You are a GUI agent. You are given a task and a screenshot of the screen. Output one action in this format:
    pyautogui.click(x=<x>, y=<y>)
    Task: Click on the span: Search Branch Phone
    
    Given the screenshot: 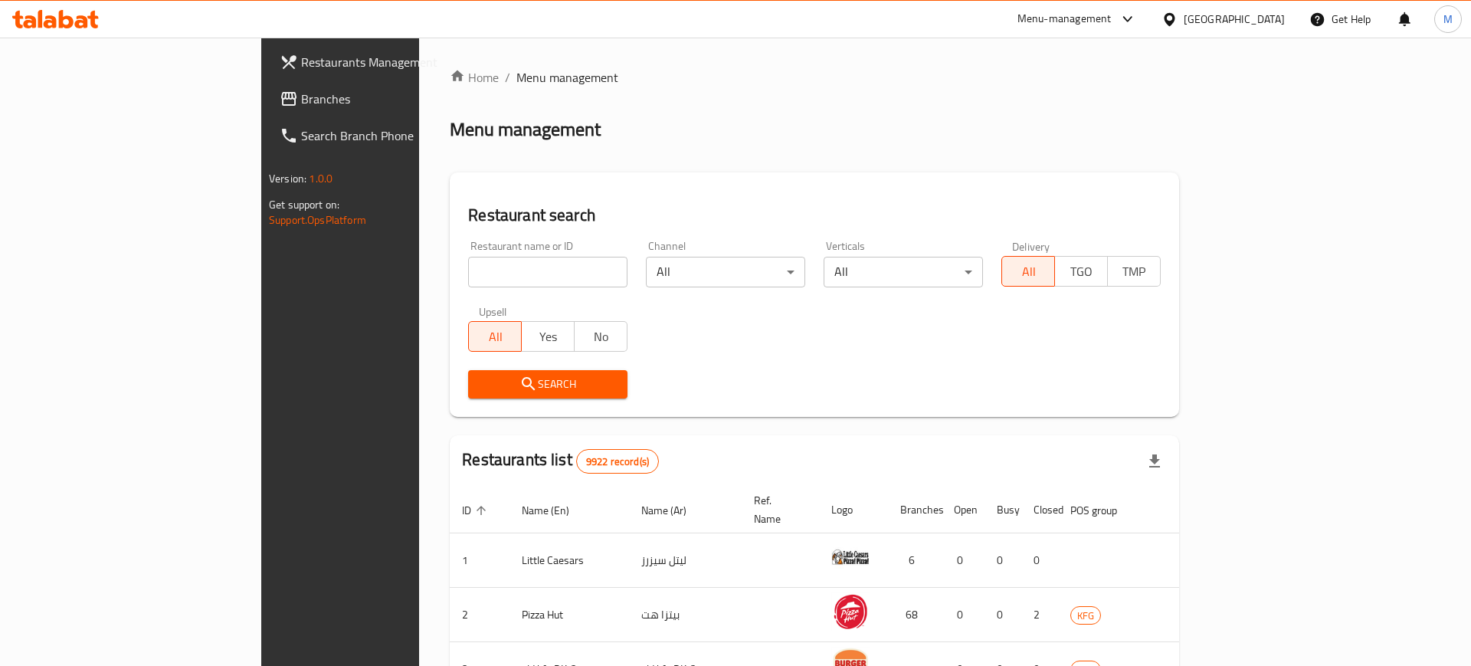 What is the action you would take?
    pyautogui.click(x=398, y=136)
    